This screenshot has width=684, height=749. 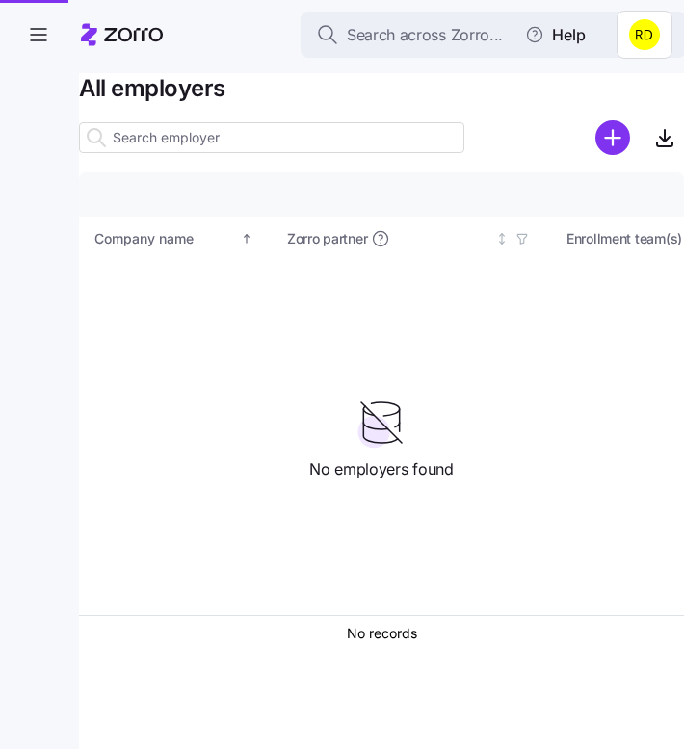 What do you see at coordinates (624, 239) in the screenshot?
I see `span: Enrollment team(s)` at bounding box center [624, 239].